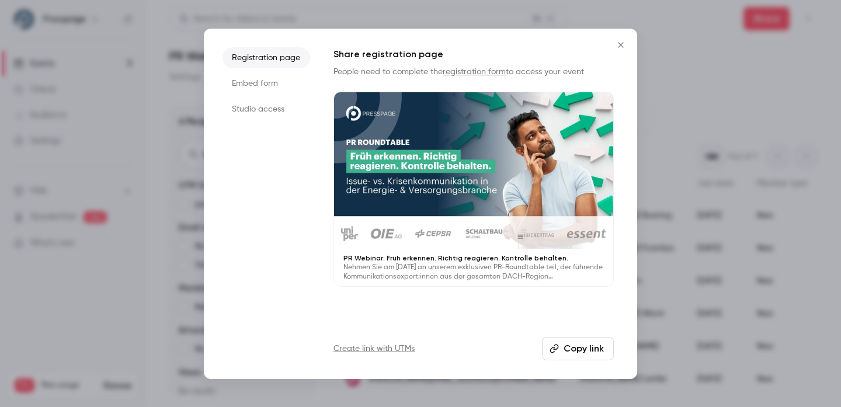 This screenshot has width=841, height=407. I want to click on p: People need to complete the to access your event, so click(474, 72).